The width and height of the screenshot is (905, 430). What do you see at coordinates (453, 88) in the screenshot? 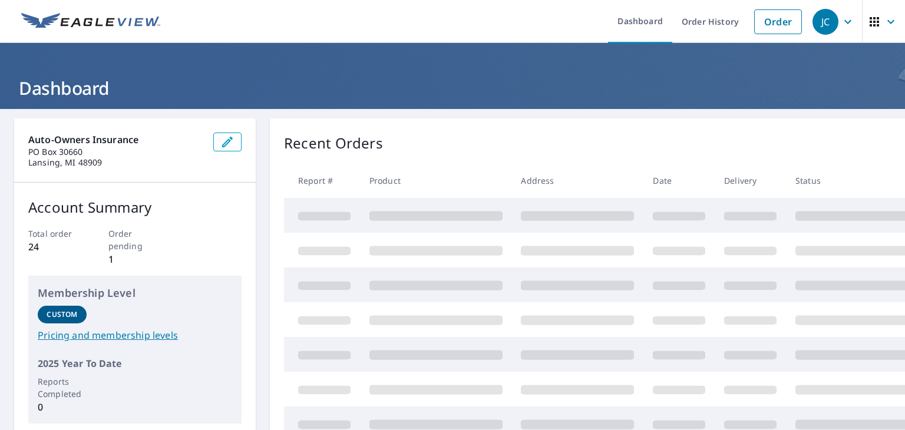
I see `h1: Dashboard` at bounding box center [453, 88].